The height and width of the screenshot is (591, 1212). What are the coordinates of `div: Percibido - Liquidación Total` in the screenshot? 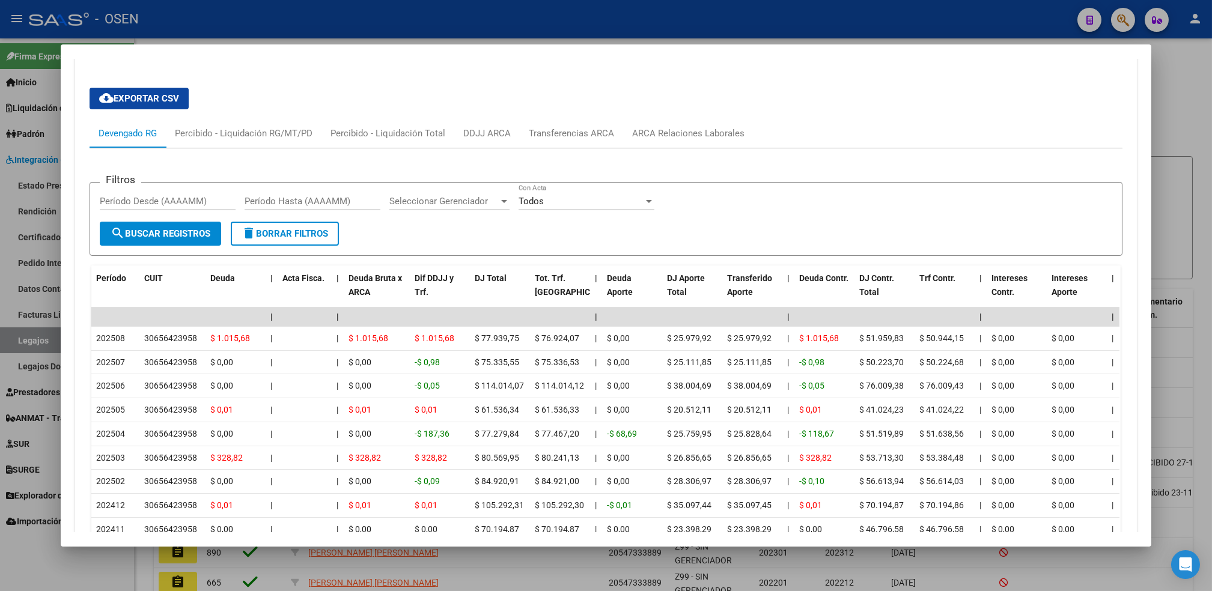 It's located at (387, 133).